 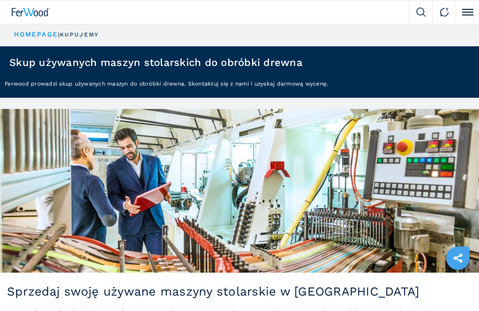 I want to click on a: sharethis, so click(x=458, y=258).